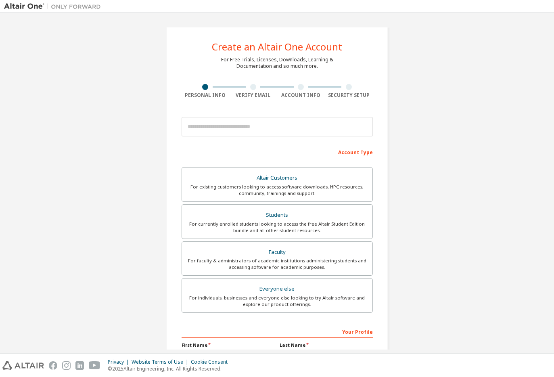 Image resolution: width=554 pixels, height=377 pixels. I want to click on img: altair_logo.svg, so click(23, 365).